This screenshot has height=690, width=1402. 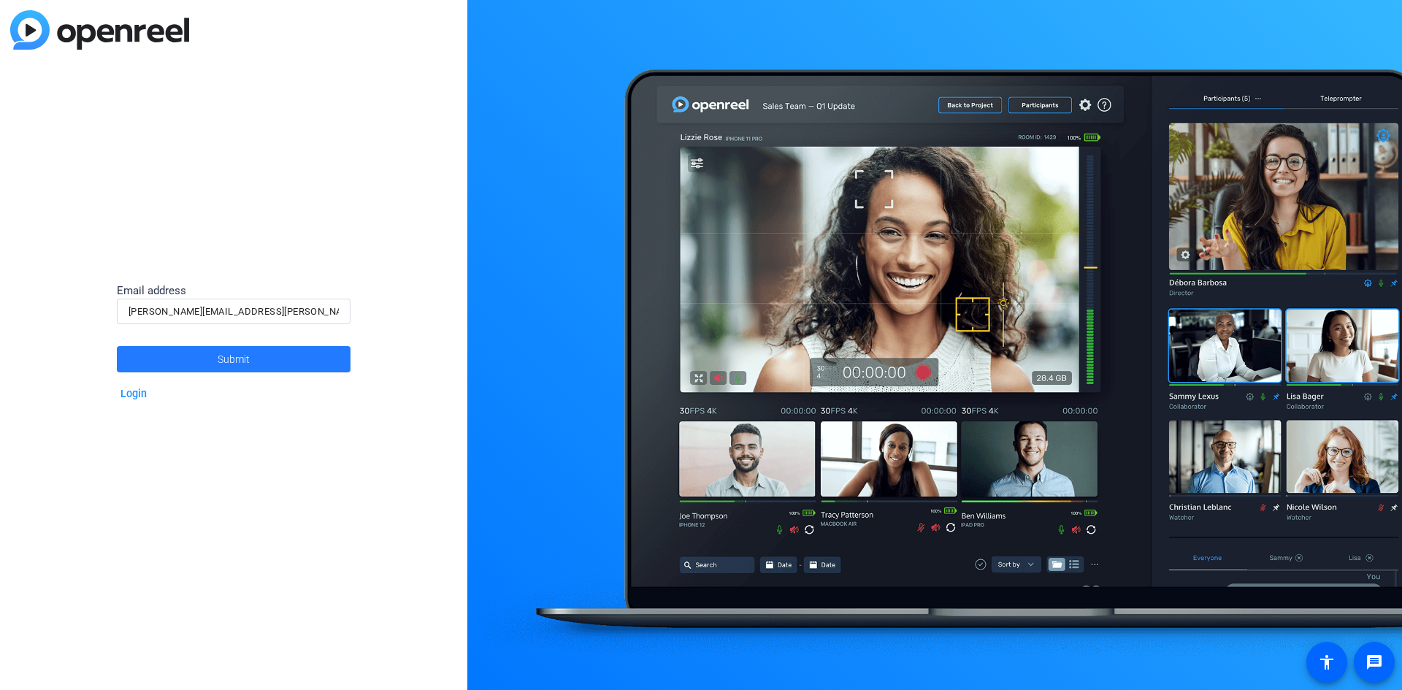 I want to click on img: blue-gradient.svg, so click(x=99, y=30).